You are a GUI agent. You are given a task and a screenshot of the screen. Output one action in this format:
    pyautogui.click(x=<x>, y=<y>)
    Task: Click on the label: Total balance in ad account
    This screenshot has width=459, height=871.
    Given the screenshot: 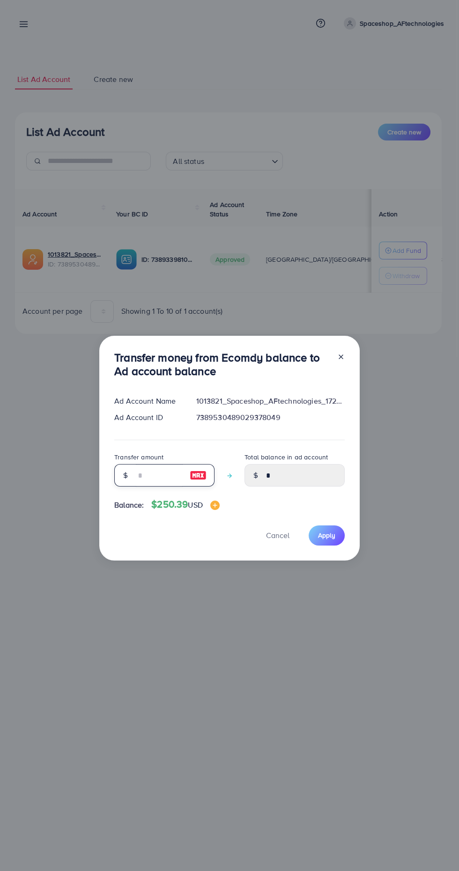 What is the action you would take?
    pyautogui.click(x=286, y=457)
    